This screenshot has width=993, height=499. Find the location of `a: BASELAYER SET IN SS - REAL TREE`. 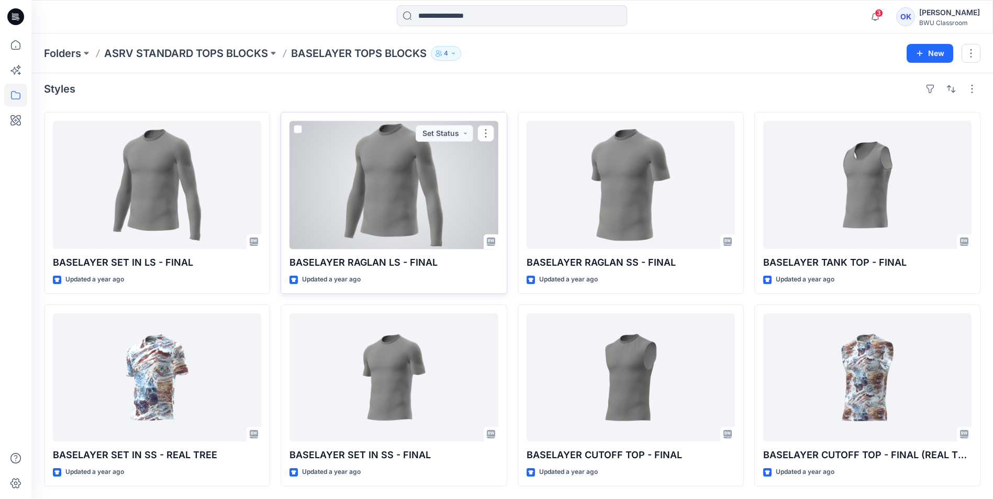

a: BASELAYER SET IN SS - REAL TREE is located at coordinates (157, 377).